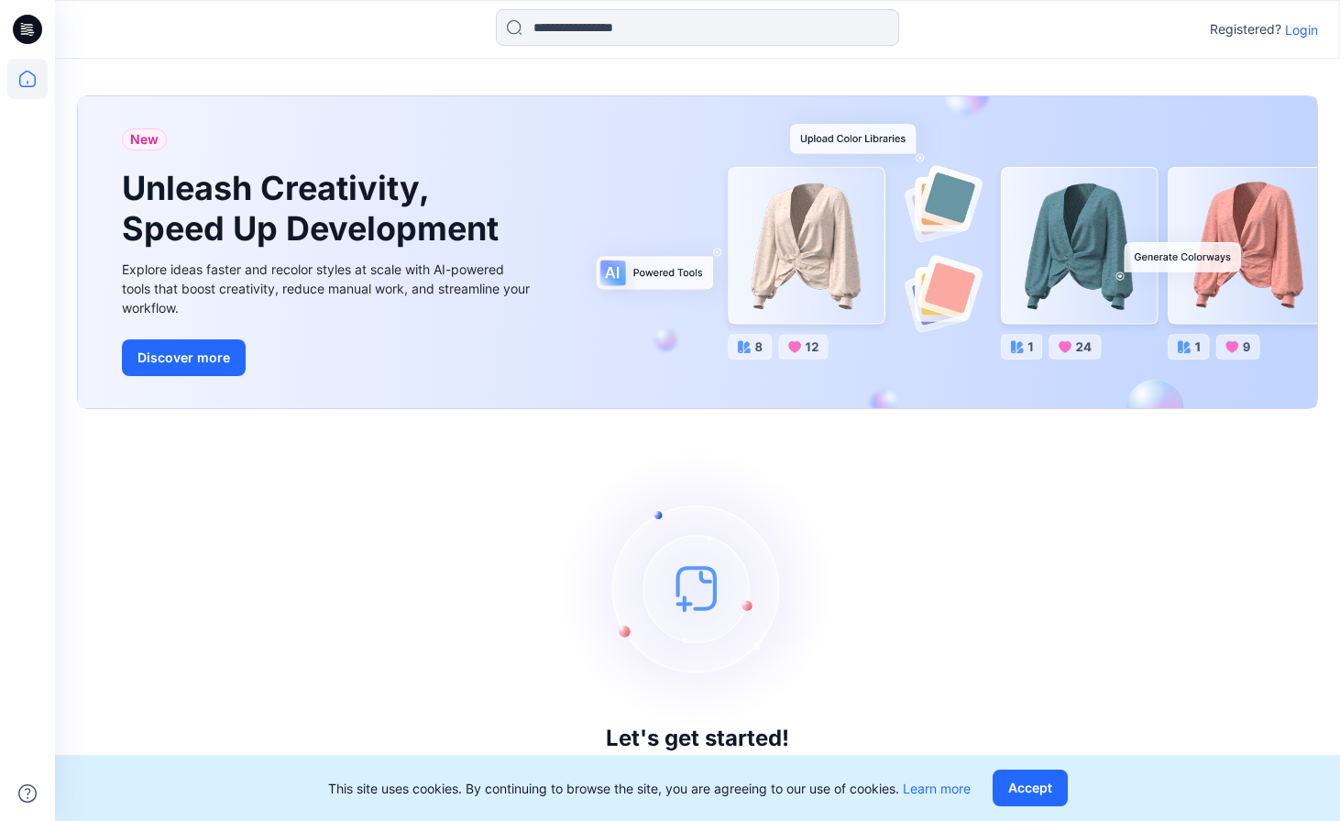 This screenshot has height=821, width=1340. I want to click on a: Learn more, so click(937, 788).